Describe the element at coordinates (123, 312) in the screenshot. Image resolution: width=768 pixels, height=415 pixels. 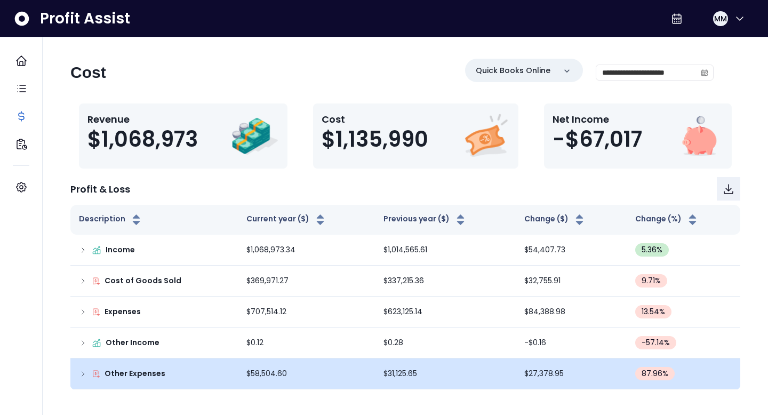
I see `p: Expenses` at that location.